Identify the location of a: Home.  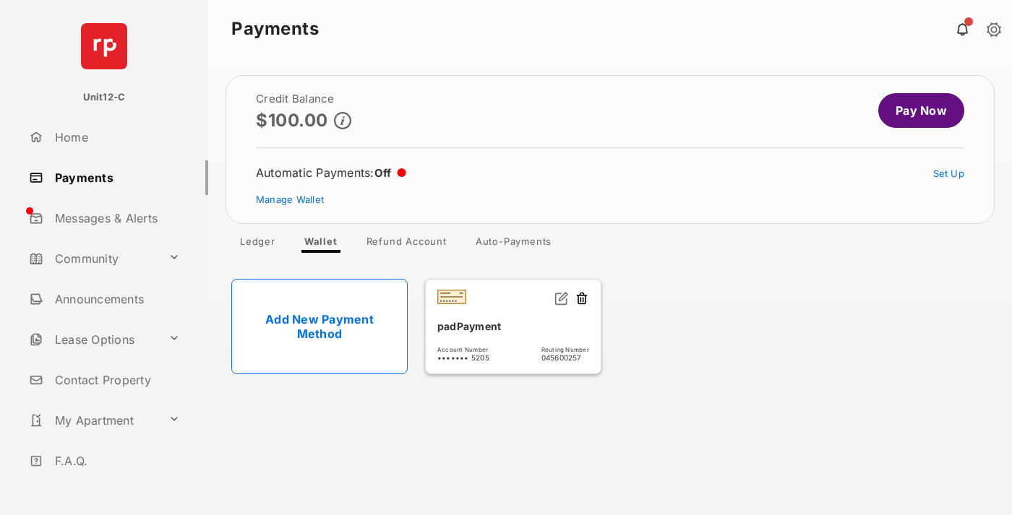
(116, 137).